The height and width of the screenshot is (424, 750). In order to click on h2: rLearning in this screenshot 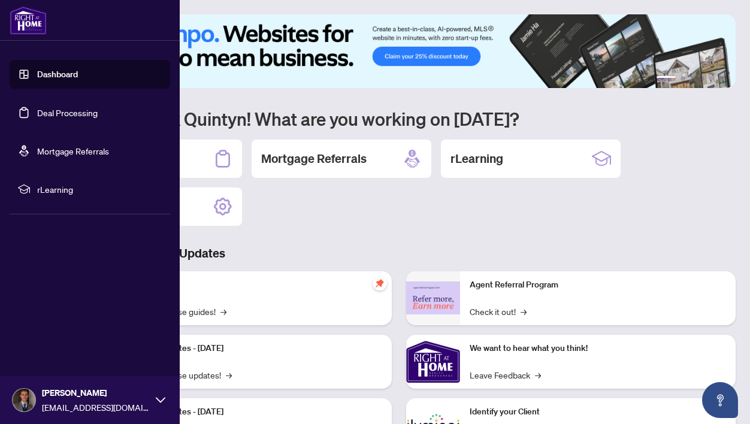, I will do `click(477, 159)`.